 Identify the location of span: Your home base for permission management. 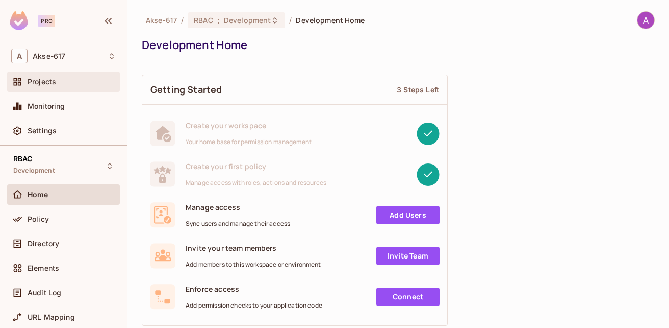
(249, 142).